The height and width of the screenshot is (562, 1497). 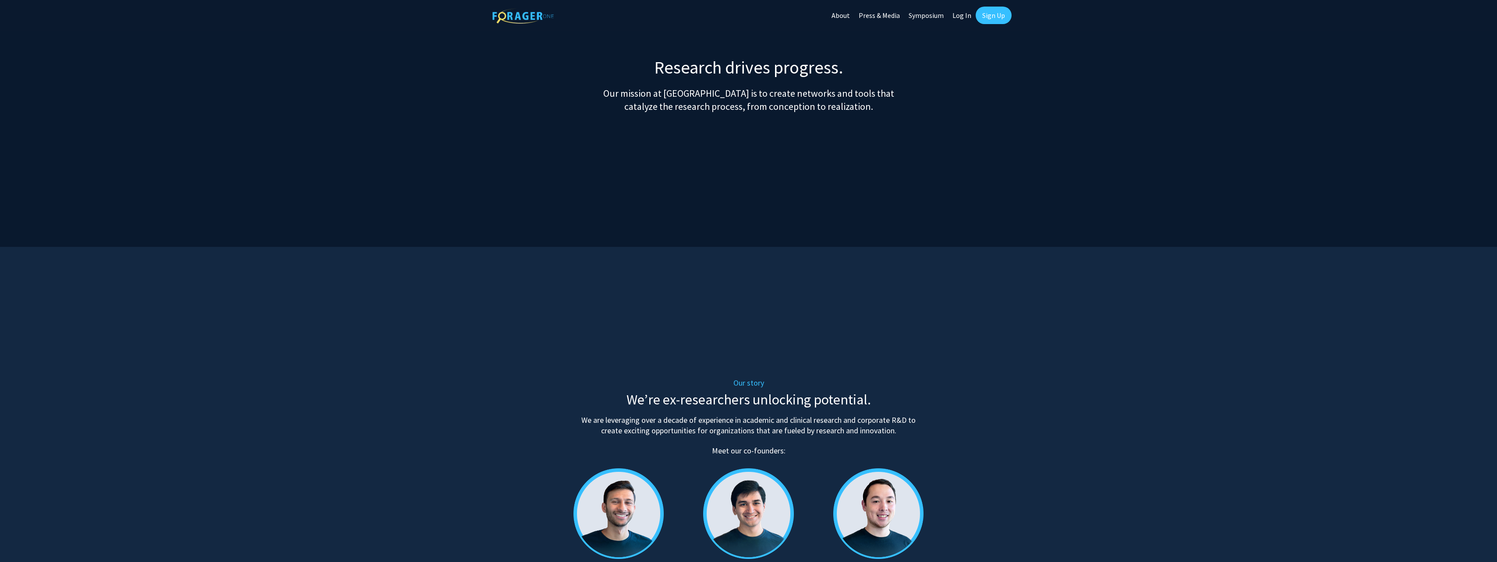 I want to click on a: Sign Up, so click(x=994, y=15).